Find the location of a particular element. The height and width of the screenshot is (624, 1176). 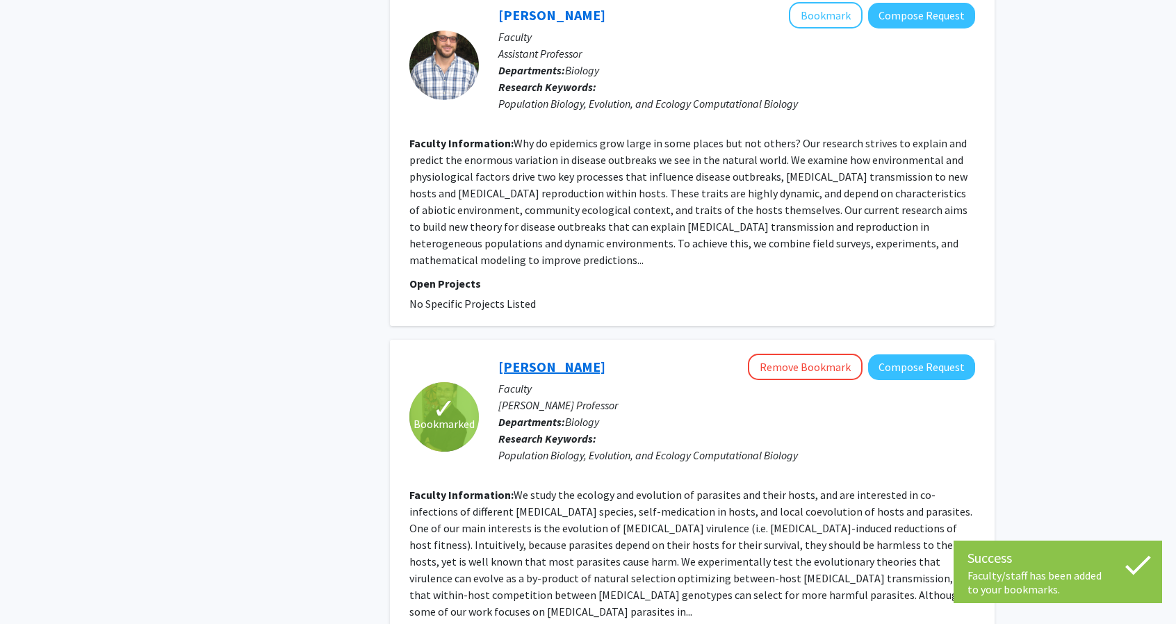

p: Assistant Professor is located at coordinates (737, 54).